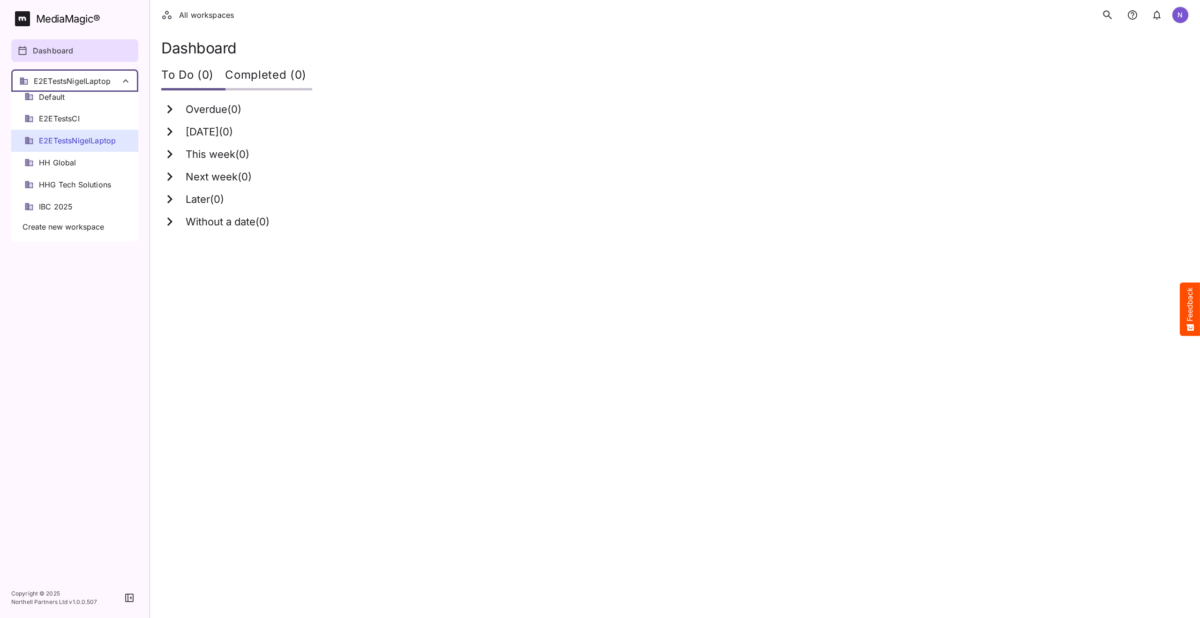  Describe the element at coordinates (75, 227) in the screenshot. I see `button: Create new workspace` at that location.